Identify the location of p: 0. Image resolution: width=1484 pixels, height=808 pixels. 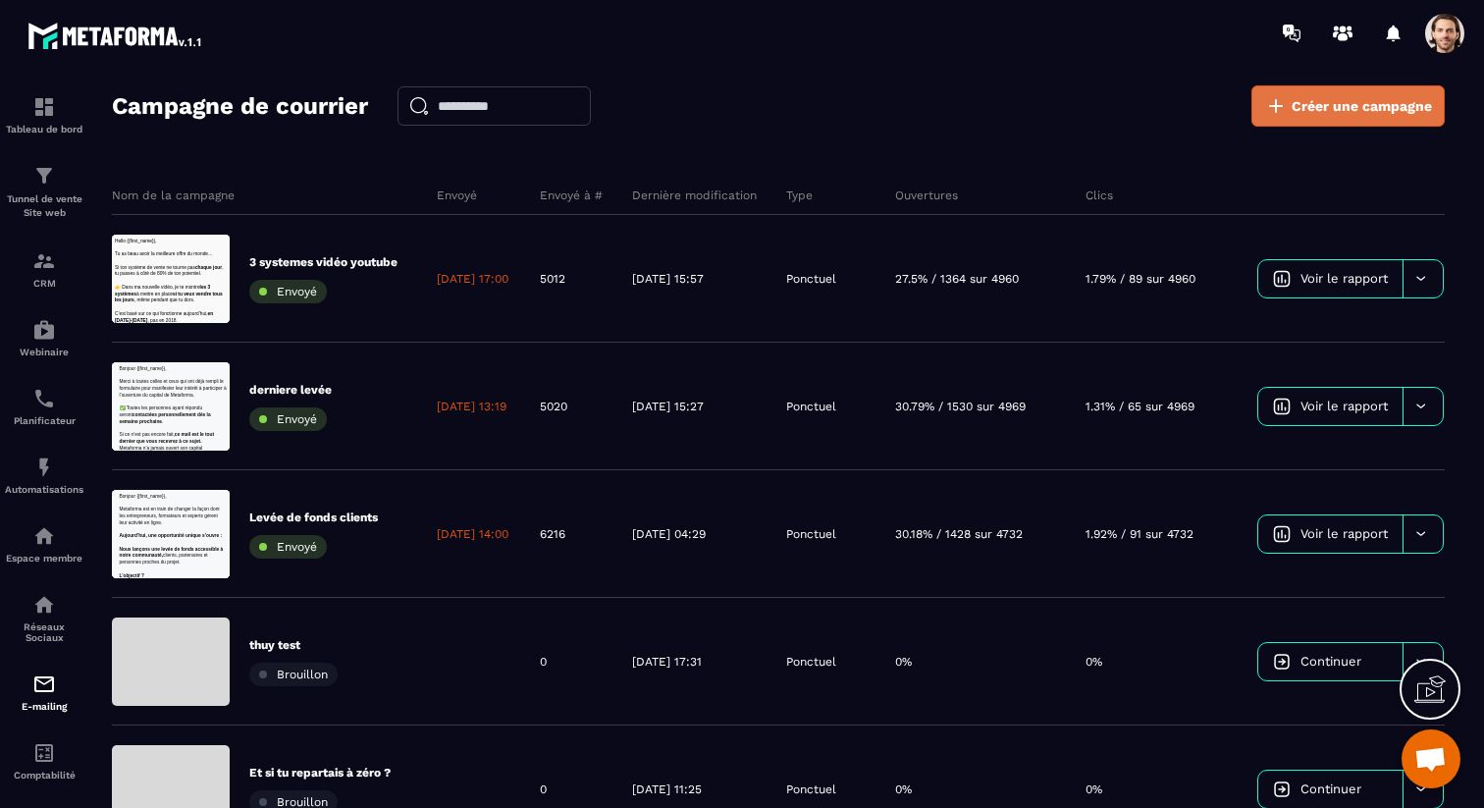
(543, 789).